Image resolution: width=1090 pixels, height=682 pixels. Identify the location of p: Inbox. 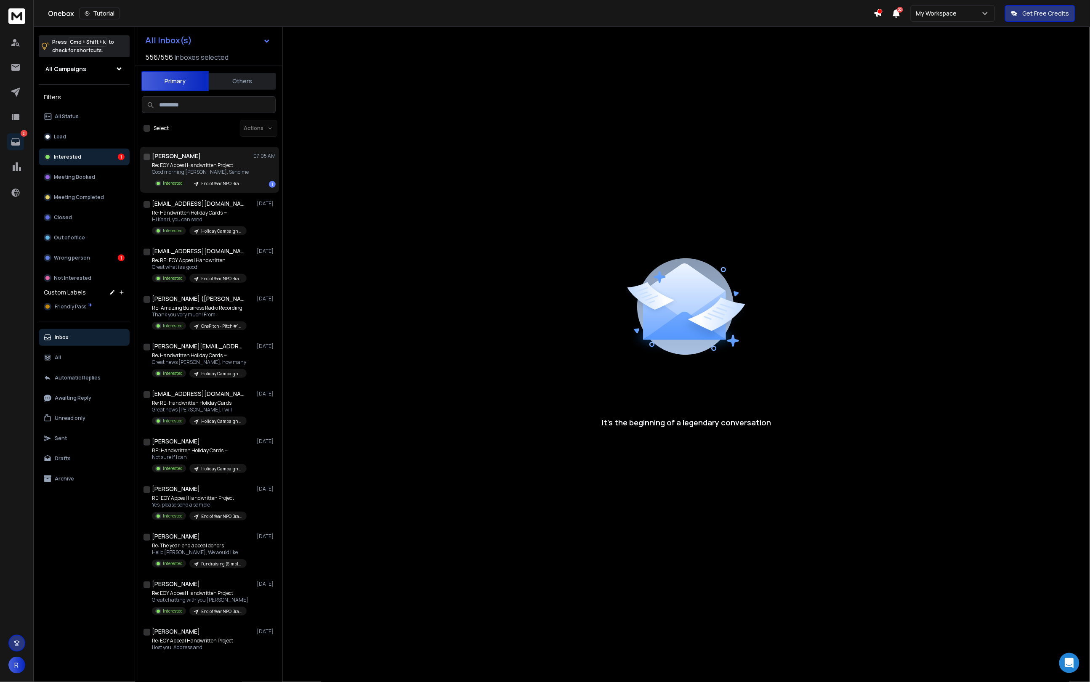
(61, 337).